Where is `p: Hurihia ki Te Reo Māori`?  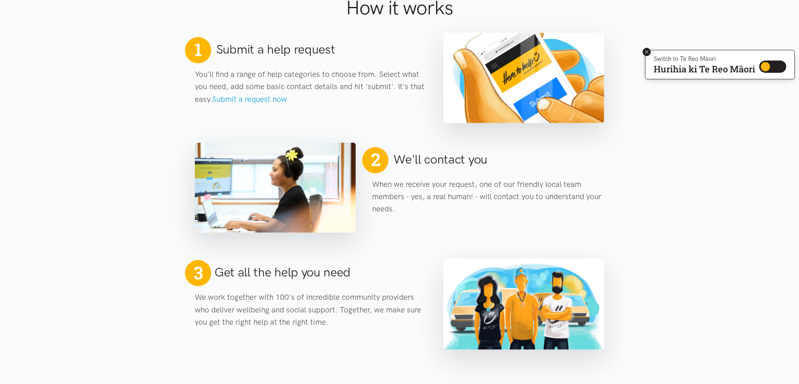 p: Hurihia ki Te Reo Māori is located at coordinates (704, 69).